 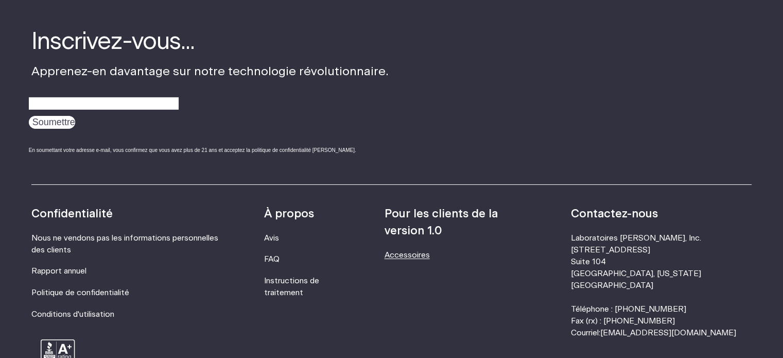 What do you see at coordinates (291, 287) in the screenshot?
I see `font: Instructions de traitement` at bounding box center [291, 287].